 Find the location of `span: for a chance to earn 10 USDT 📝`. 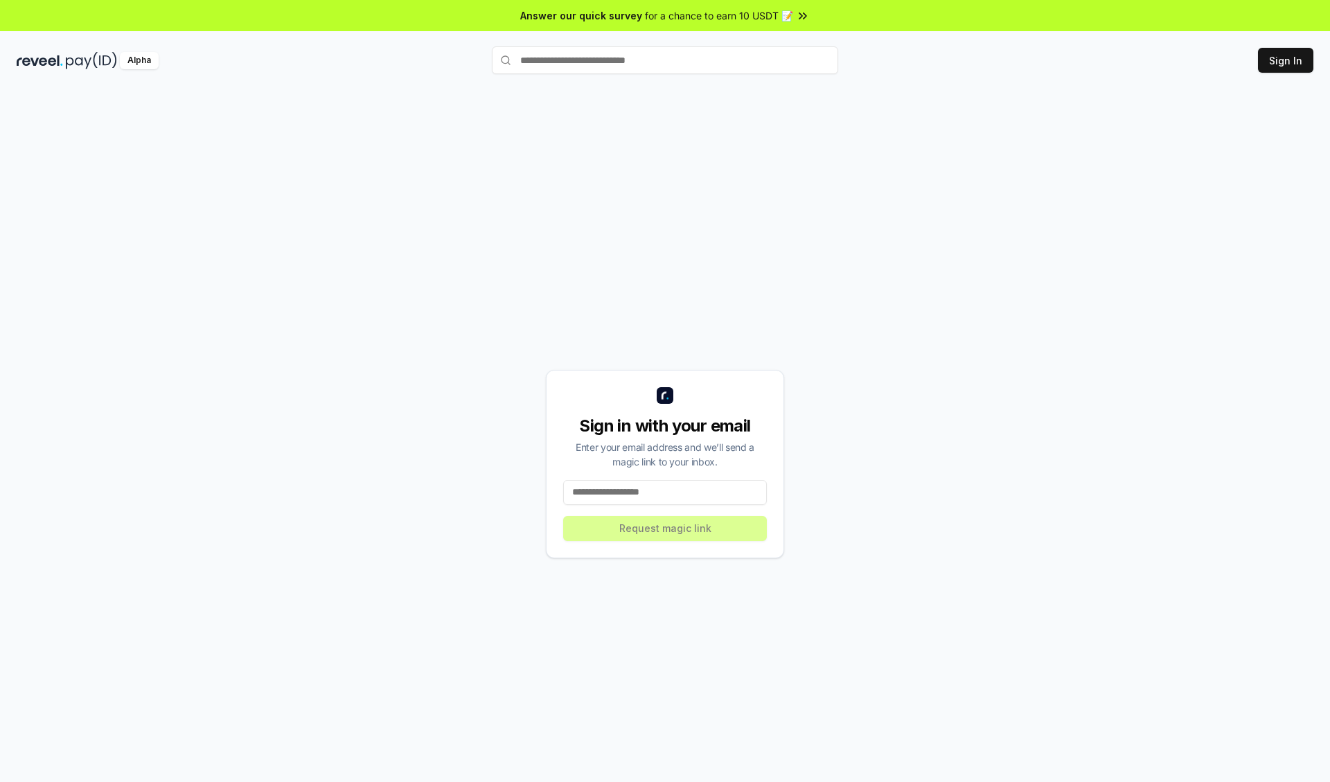

span: for a chance to earn 10 USDT 📝 is located at coordinates (719, 15).